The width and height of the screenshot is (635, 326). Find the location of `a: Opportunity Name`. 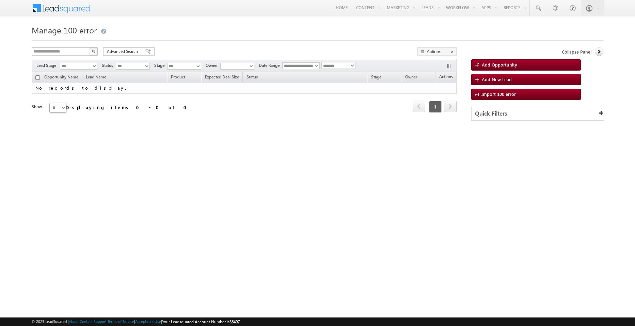

a: Opportunity Name is located at coordinates (61, 78).